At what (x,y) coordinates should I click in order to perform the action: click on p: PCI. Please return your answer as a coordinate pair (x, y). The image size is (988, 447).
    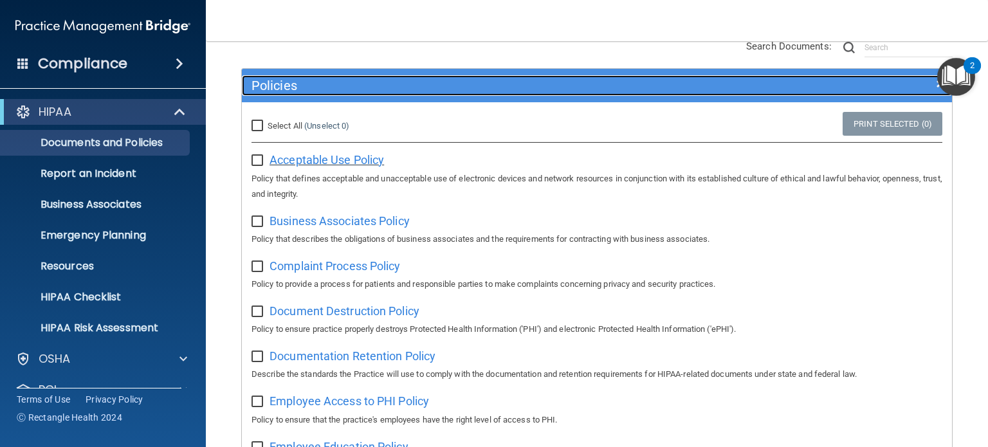
    Looking at the image, I should click on (48, 390).